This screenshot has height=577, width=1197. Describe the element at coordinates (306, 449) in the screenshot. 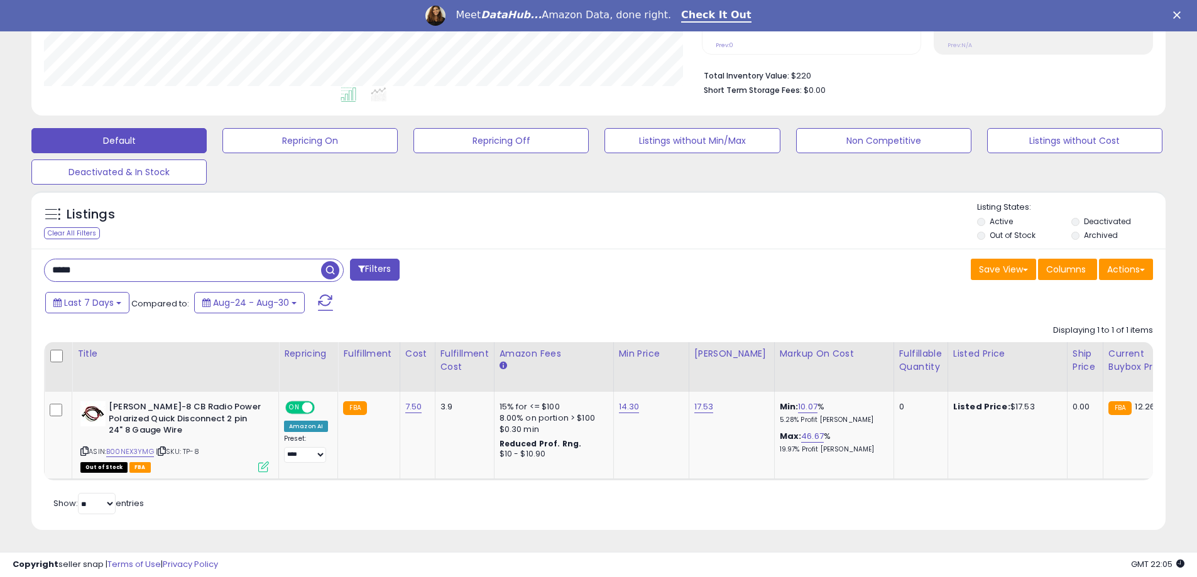

I see `div: Preset:` at that location.